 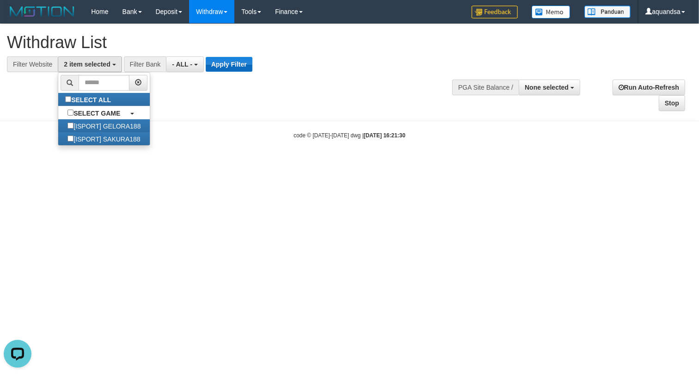 I want to click on button: - ALL -, so click(x=185, y=64).